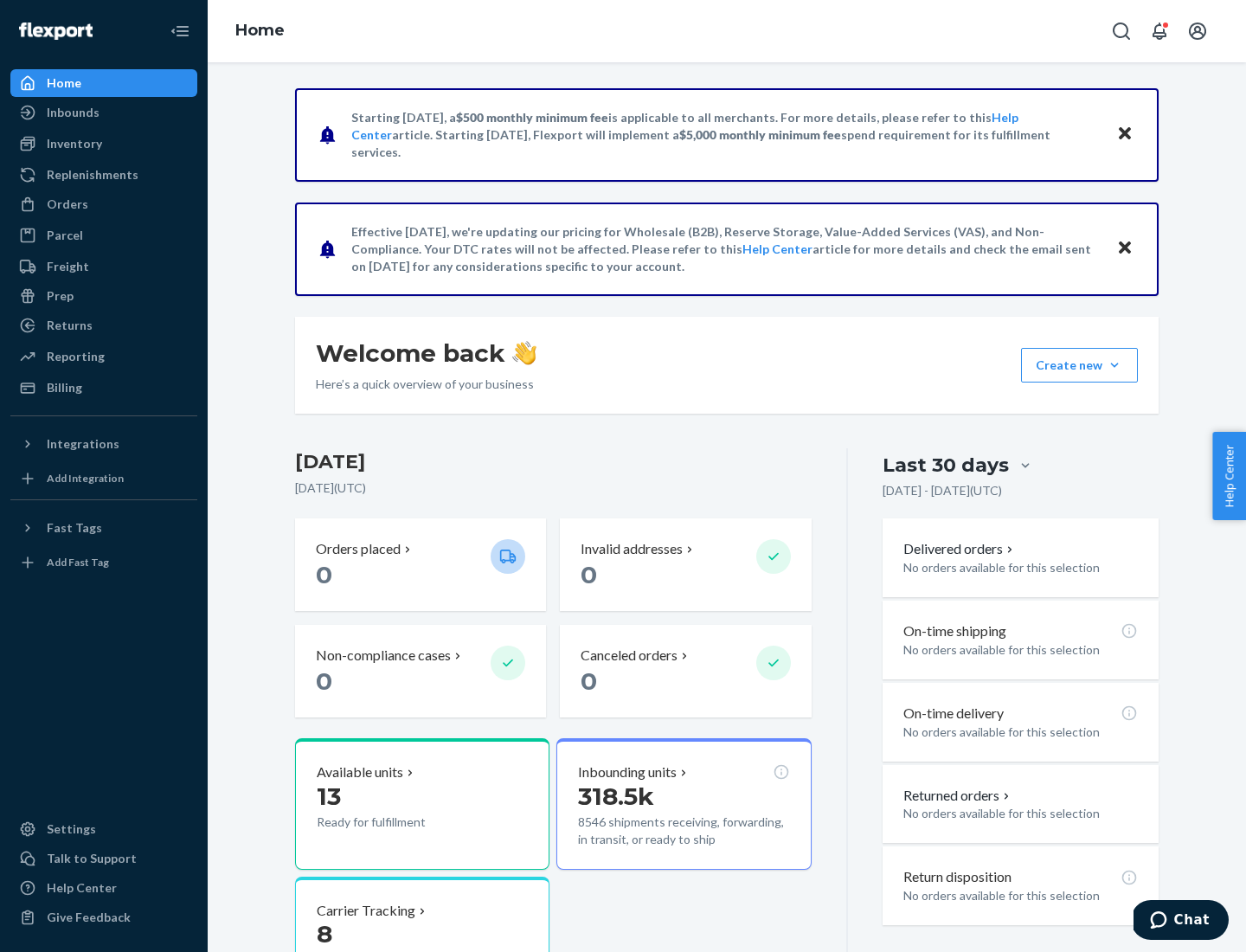  What do you see at coordinates (627, 772) in the screenshot?
I see `p: Inbounding units` at bounding box center [627, 772].